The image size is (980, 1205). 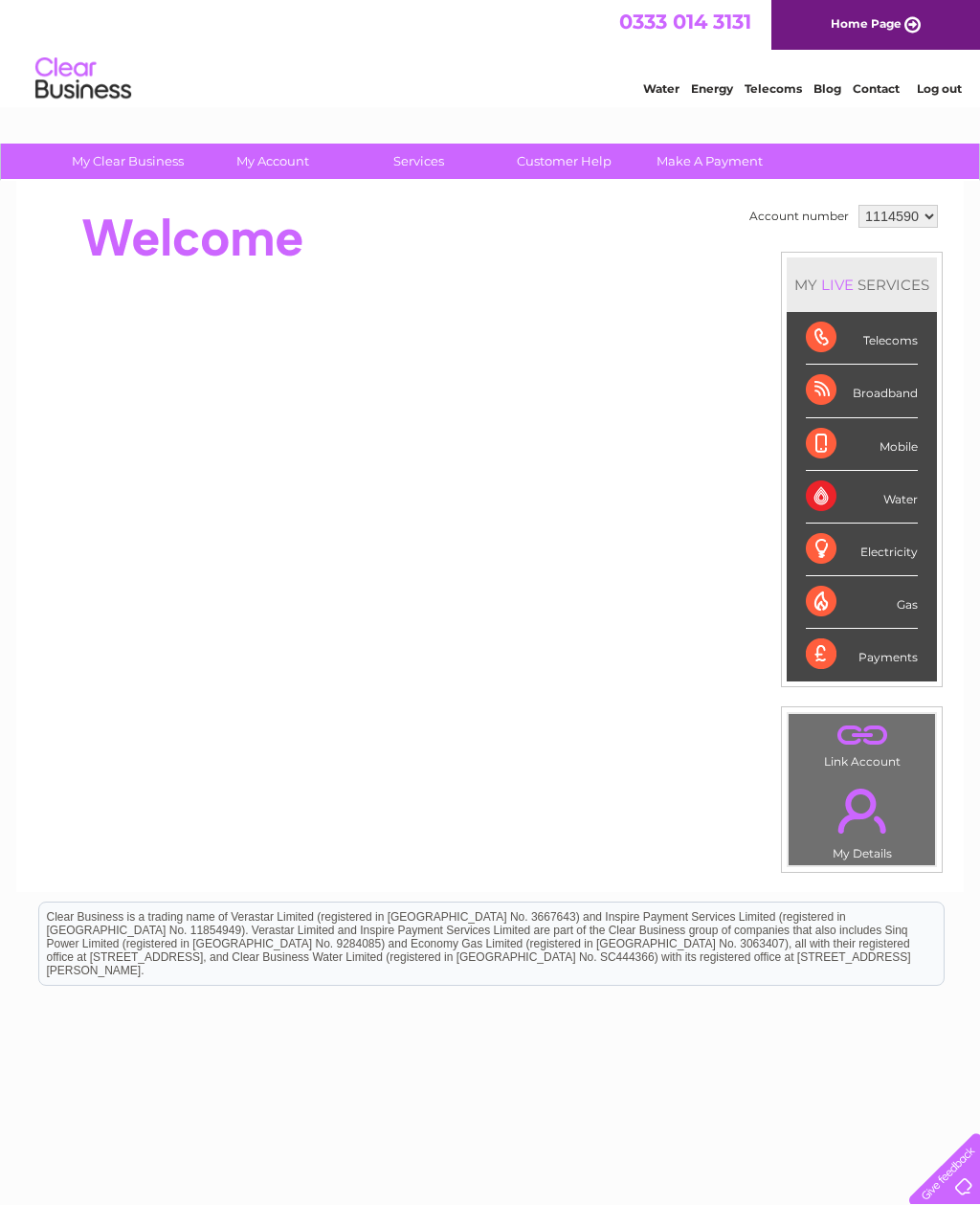 I want to click on td: Account number, so click(x=800, y=216).